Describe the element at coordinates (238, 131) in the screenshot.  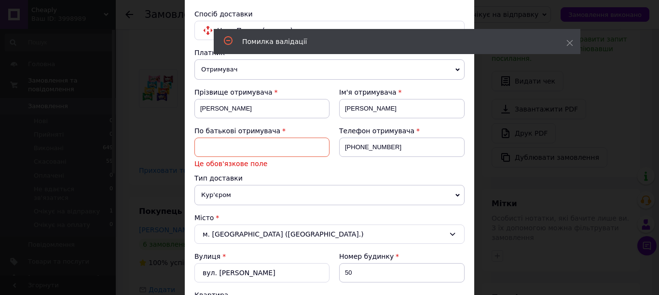
I see `span: По батькові отримувача` at that location.